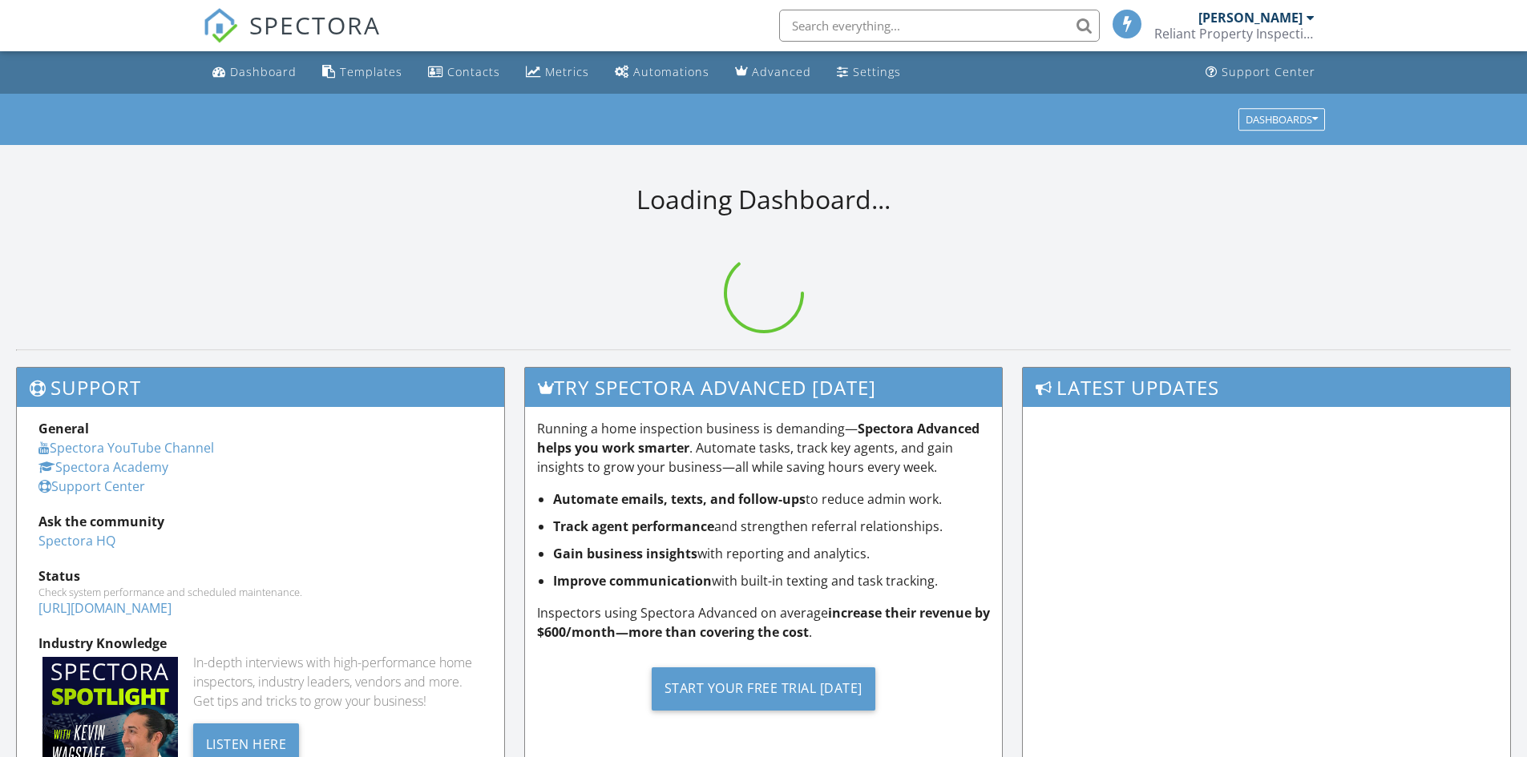 Image resolution: width=1527 pixels, height=757 pixels. What do you see at coordinates (1266, 387) in the screenshot?
I see `h3: Latest Updates` at bounding box center [1266, 387].